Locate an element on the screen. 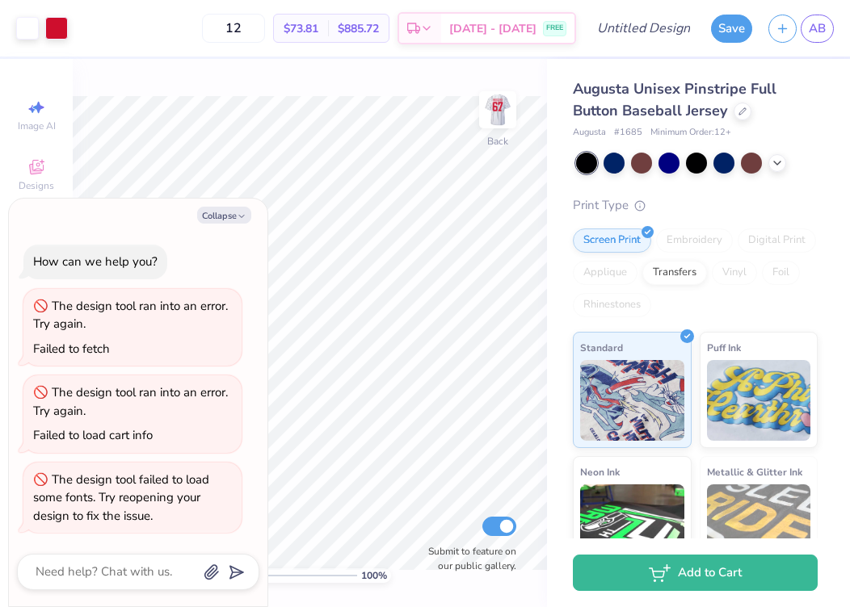  div: Digital Print is located at coordinates (776, 241).